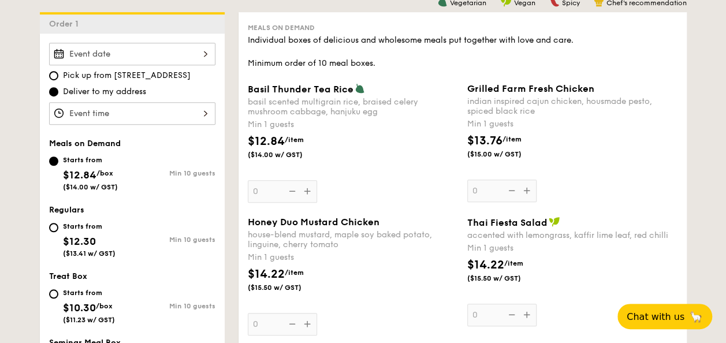 This screenshot has height=343, width=726. What do you see at coordinates (54, 294) in the screenshot?
I see `input: Starts from$10.30/box($11.23 w/ GST)Min 10 guests` at bounding box center [54, 294].